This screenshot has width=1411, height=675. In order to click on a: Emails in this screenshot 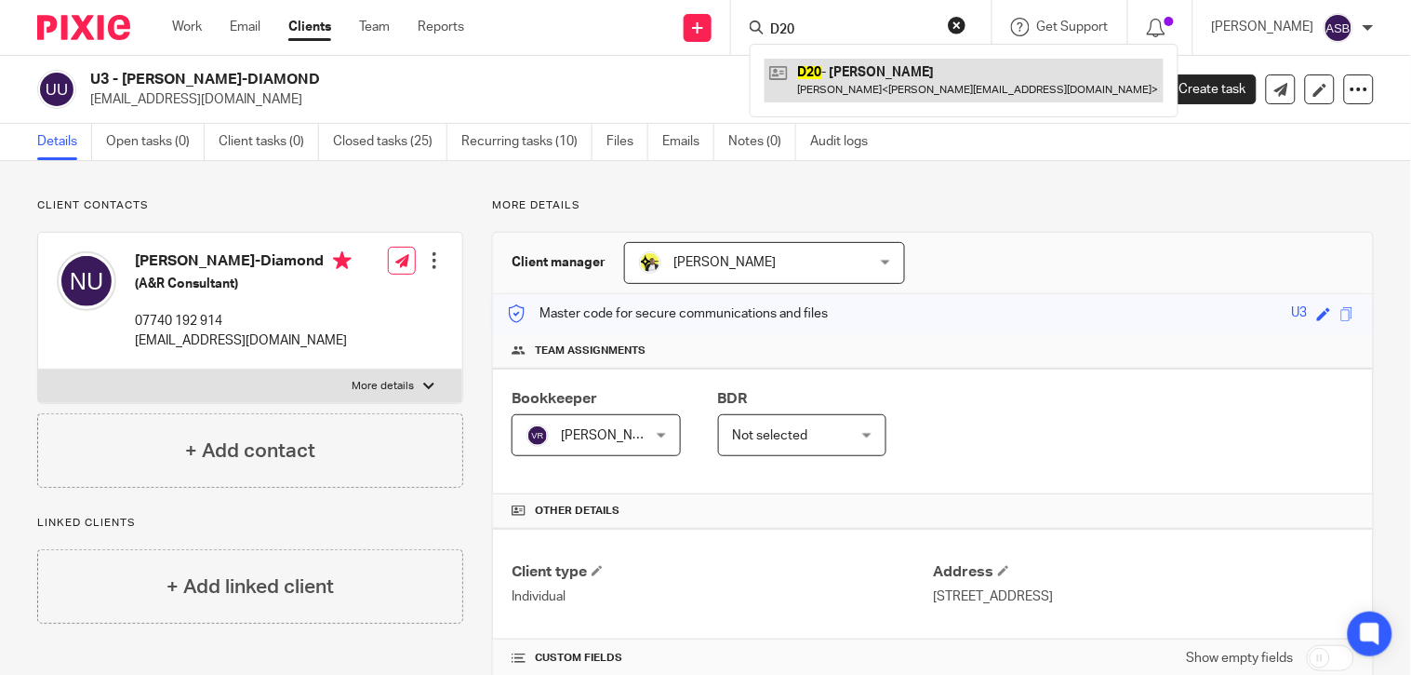, I will do `click(689, 141)`.